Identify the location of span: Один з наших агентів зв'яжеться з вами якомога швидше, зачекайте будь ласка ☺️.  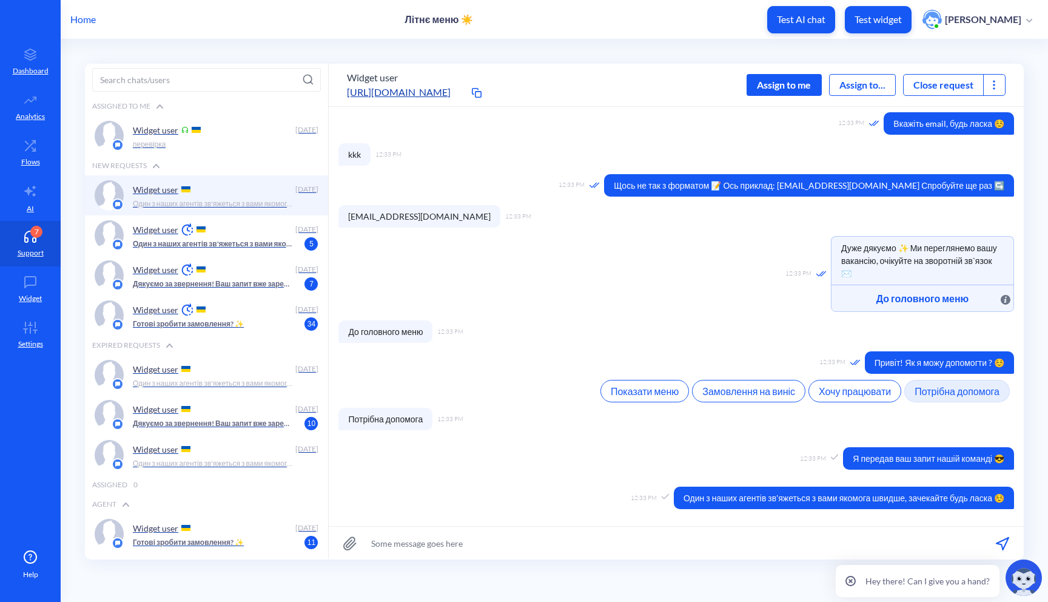
(844, 497).